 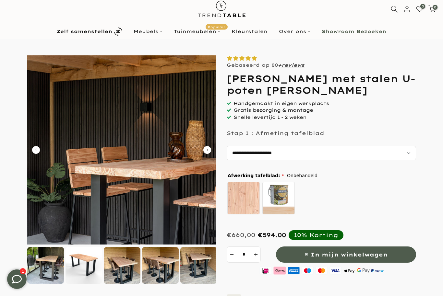 I want to click on p: Gebaseerd op 80, so click(x=266, y=65).